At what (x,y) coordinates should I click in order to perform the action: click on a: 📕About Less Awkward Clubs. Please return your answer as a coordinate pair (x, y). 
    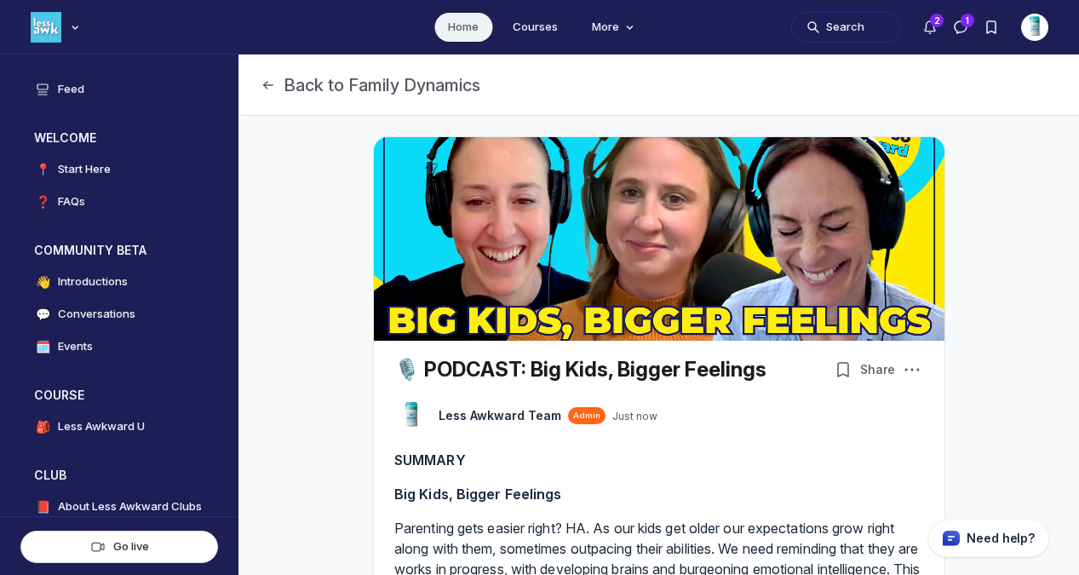
    Looking at the image, I should click on (119, 507).